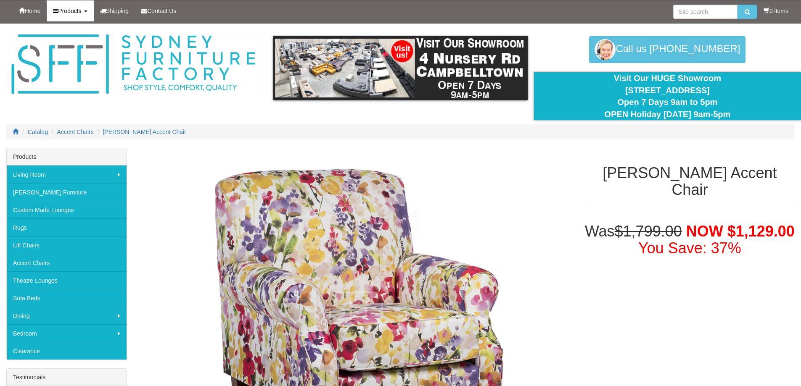  I want to click on h1: Was, so click(690, 240).